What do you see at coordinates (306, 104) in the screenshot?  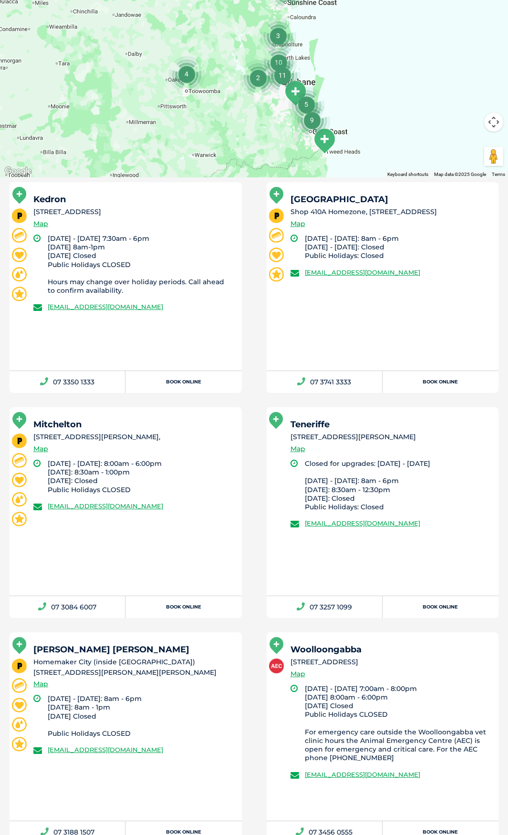 I see `div: 5` at bounding box center [306, 104].